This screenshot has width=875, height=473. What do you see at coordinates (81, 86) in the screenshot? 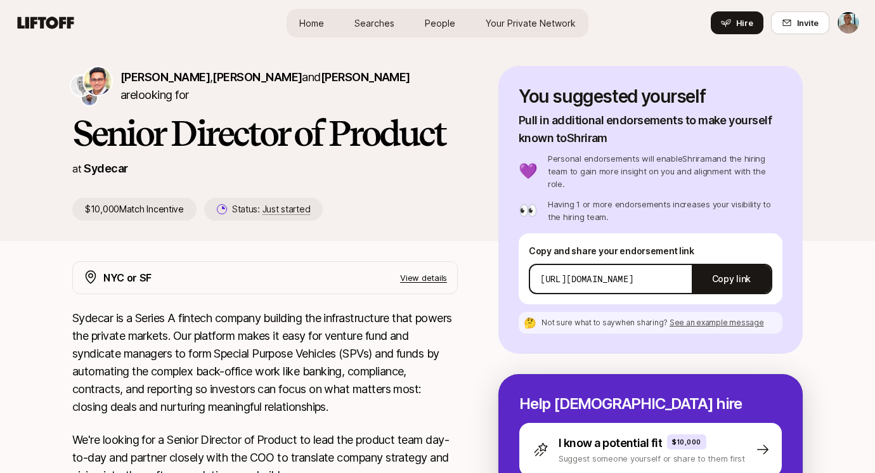
I see `img: Nik Talreja` at bounding box center [81, 86].